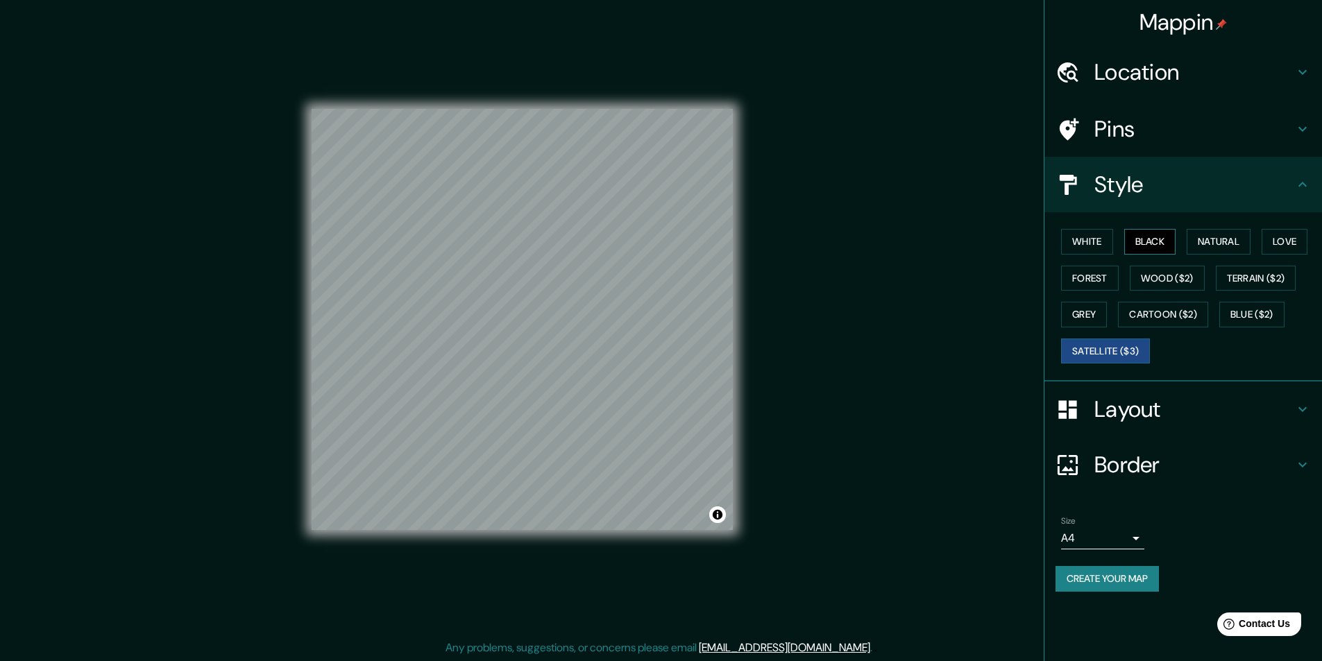 Image resolution: width=1322 pixels, height=661 pixels. I want to click on button: Terrain ($2), so click(1256, 278).